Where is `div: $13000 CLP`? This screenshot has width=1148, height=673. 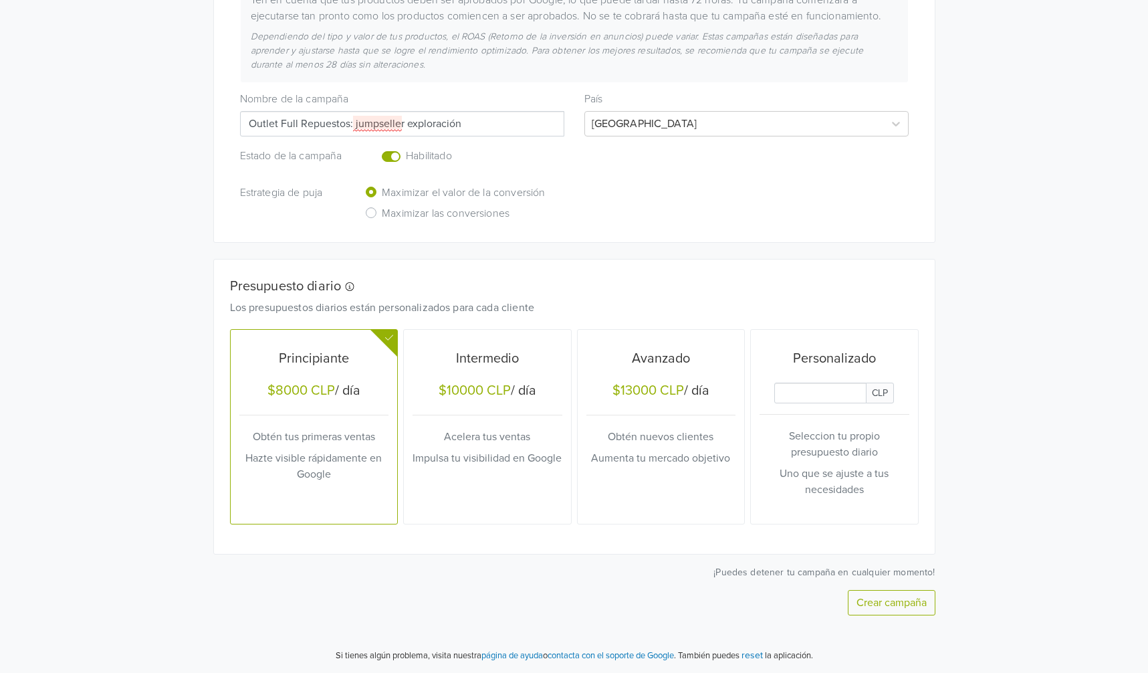 div: $13000 CLP is located at coordinates (648, 391).